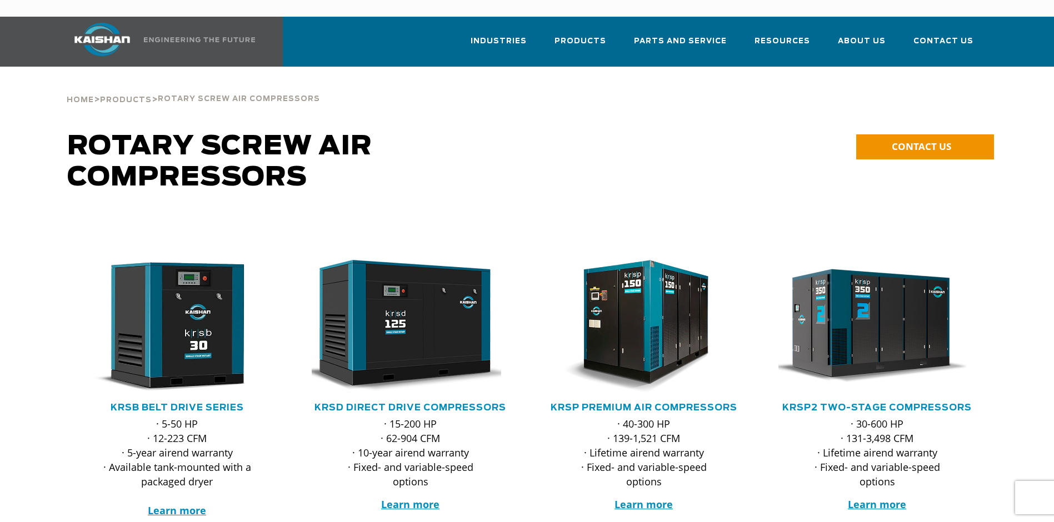  I want to click on a: KRSP2 Two-Stage Compressors, so click(877, 408).